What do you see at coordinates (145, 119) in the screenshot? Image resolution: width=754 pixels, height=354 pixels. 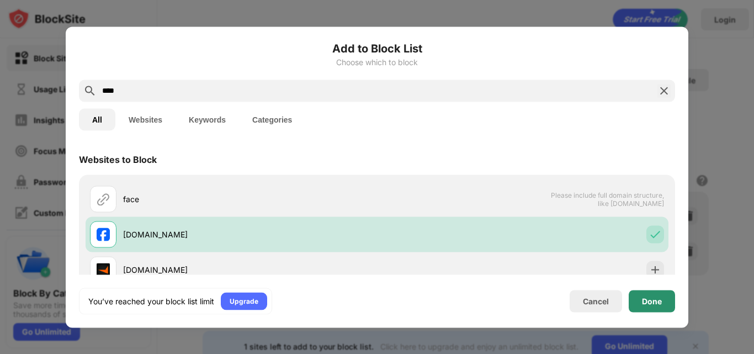 I see `button: Websites` at bounding box center [145, 119].